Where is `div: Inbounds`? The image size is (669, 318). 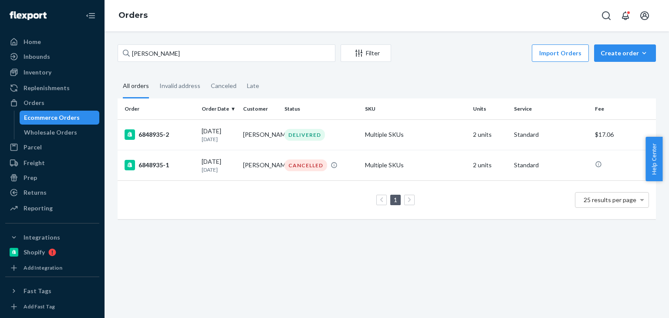 div: Inbounds is located at coordinates (37, 57).